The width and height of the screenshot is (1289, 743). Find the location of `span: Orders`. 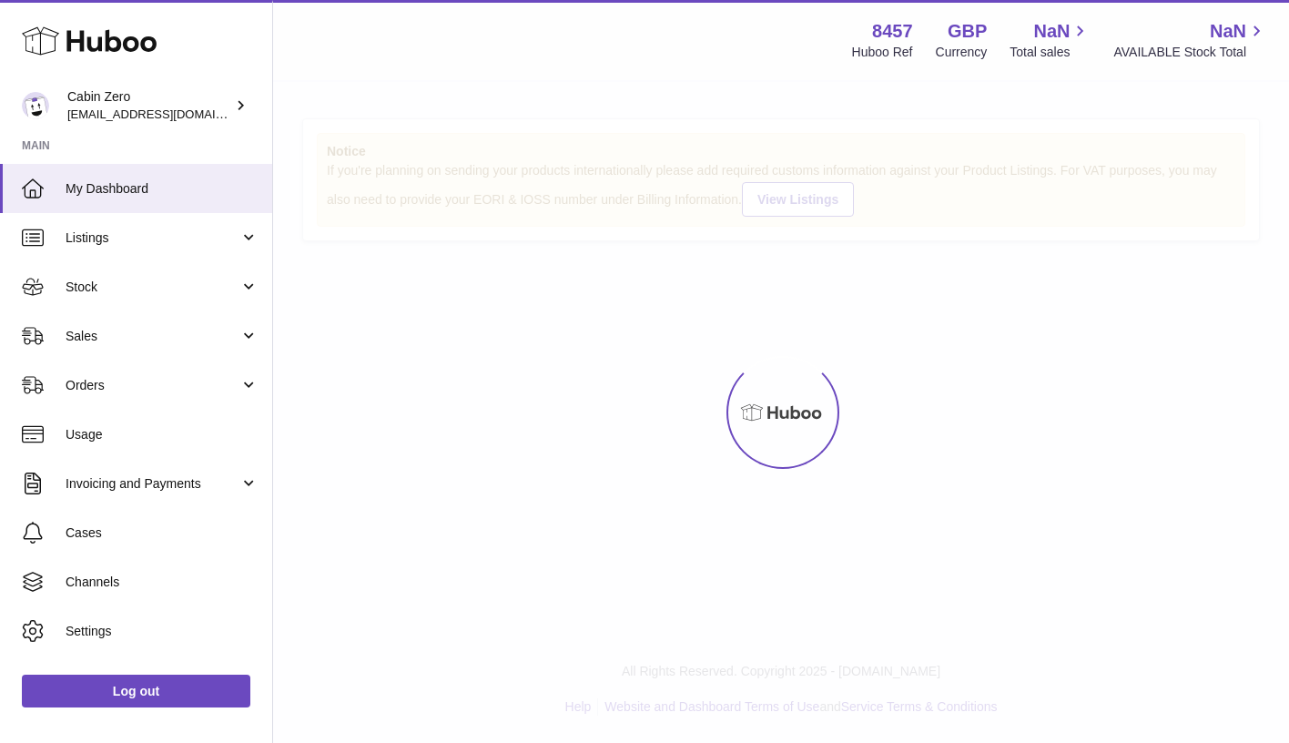

span: Orders is located at coordinates (152, 385).